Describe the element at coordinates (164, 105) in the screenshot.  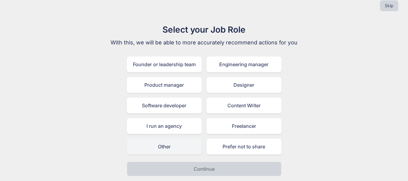
I see `div: Software developer` at that location.